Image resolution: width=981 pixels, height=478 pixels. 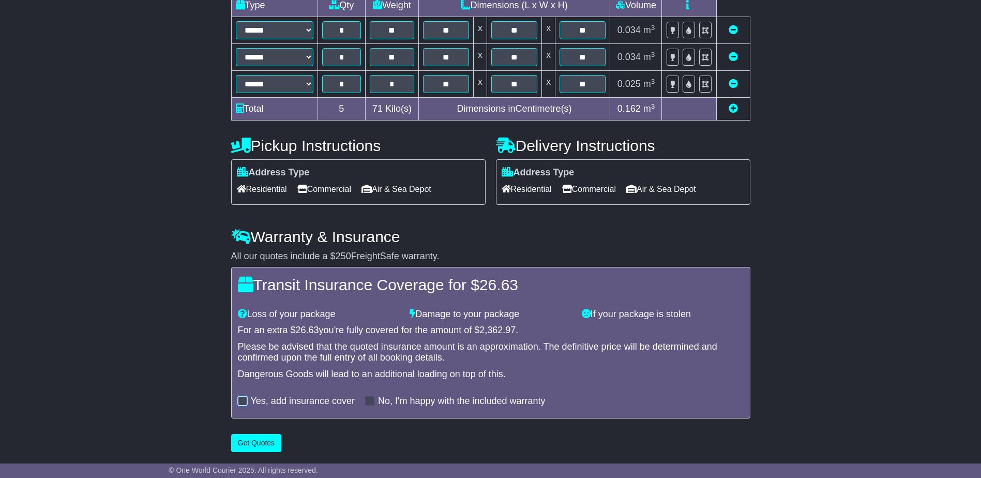 What do you see at coordinates (491, 236) in the screenshot?
I see `h4: Warranty & Insurance` at bounding box center [491, 236].